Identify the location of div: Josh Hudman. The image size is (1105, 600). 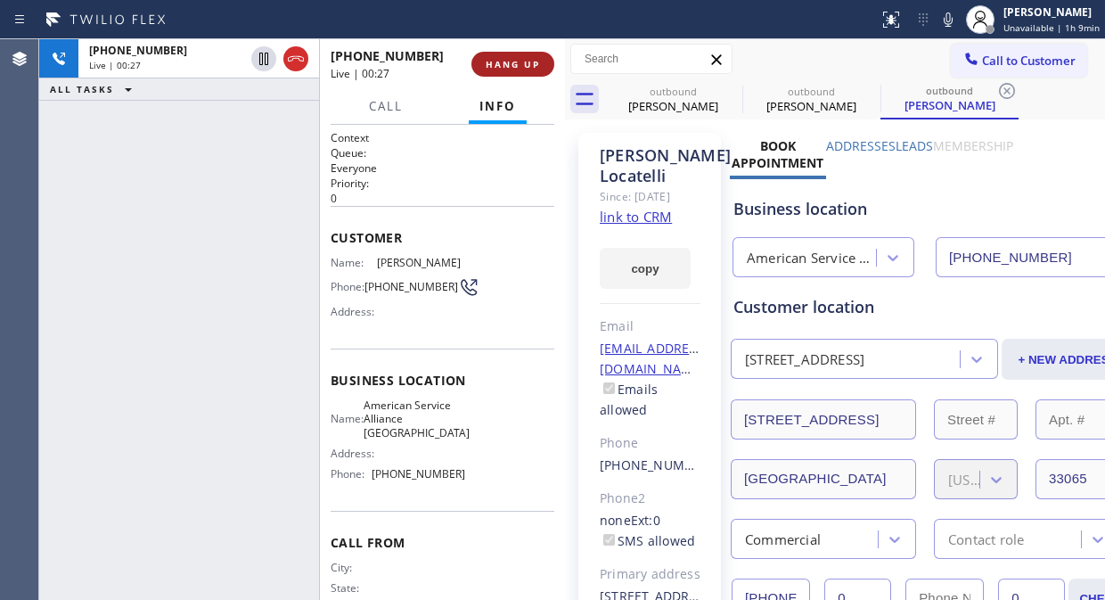
(673, 99).